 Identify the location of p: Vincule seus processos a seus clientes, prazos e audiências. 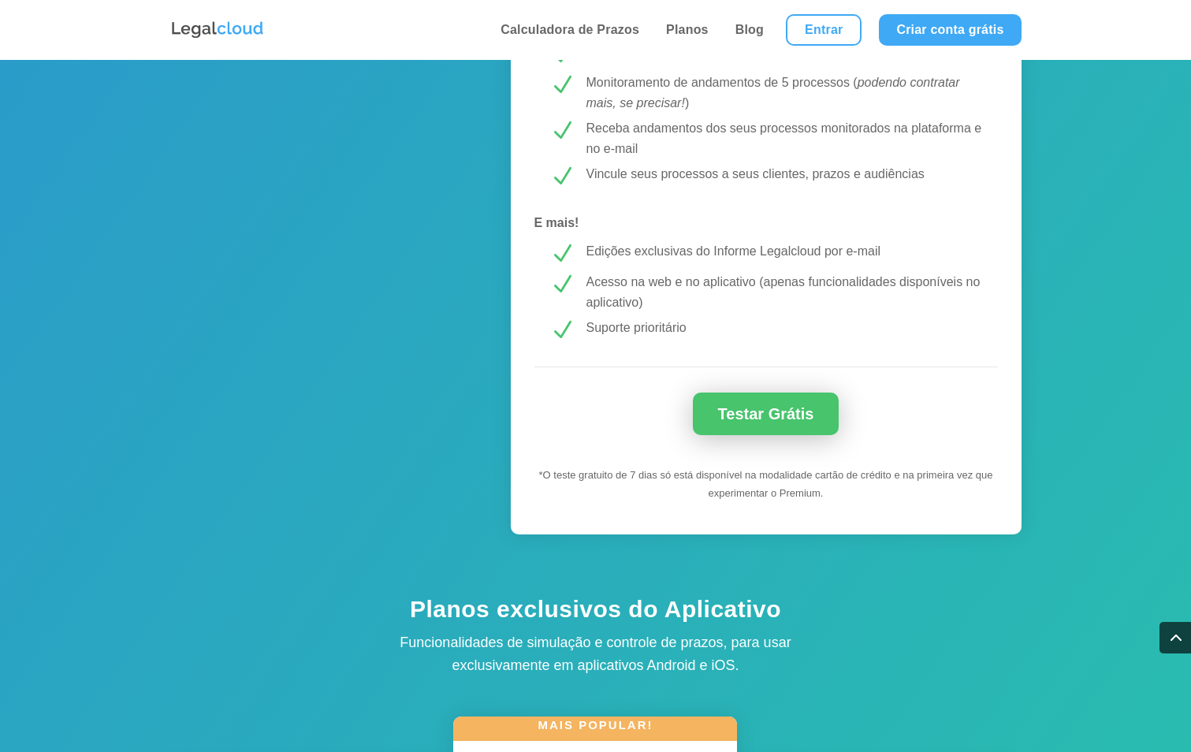
(784, 174).